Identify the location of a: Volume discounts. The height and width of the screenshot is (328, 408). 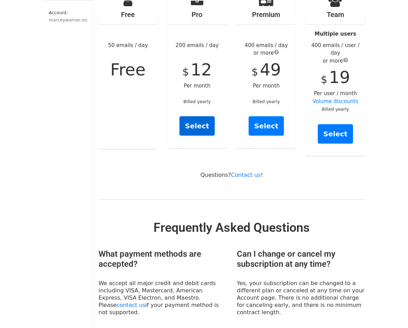
(336, 101).